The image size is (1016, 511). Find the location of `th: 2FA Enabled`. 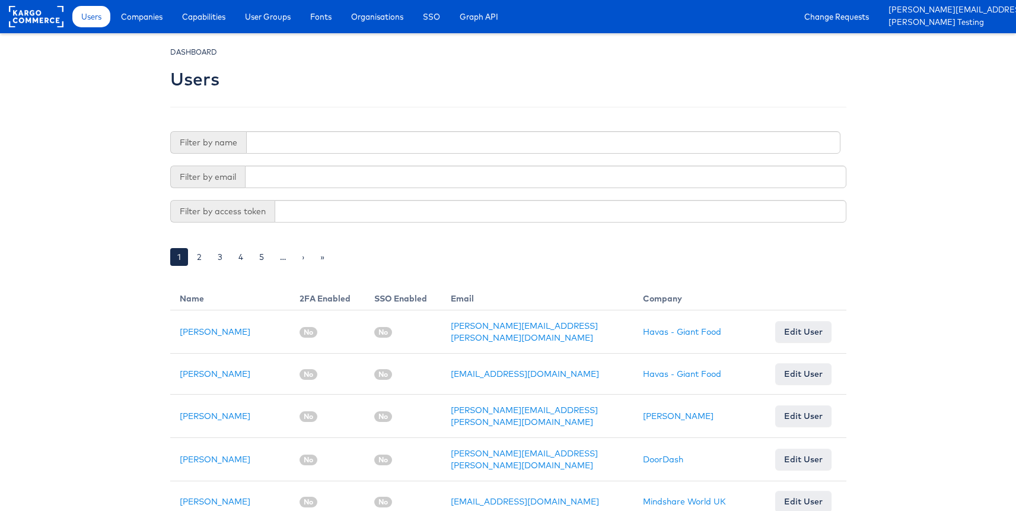

th: 2FA Enabled is located at coordinates (327, 297).